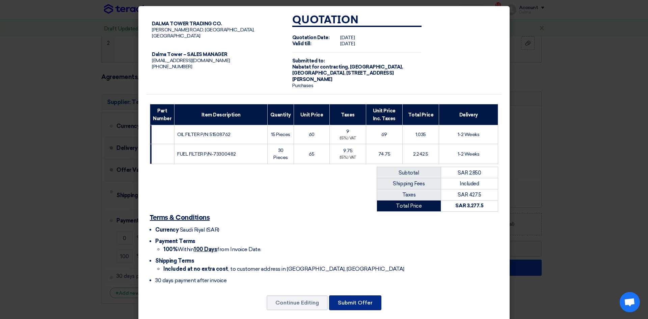 The width and height of the screenshot is (648, 319). Describe the element at coordinates (200, 230) in the screenshot. I see `font: Saudi Riyal (SAR)` at that location.